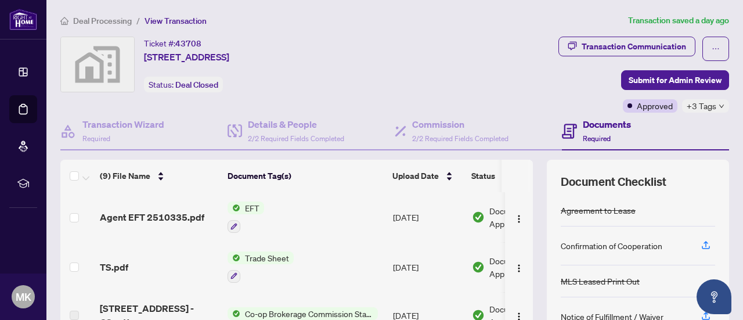  Describe the element at coordinates (516, 176) in the screenshot. I see `th: Status` at that location.